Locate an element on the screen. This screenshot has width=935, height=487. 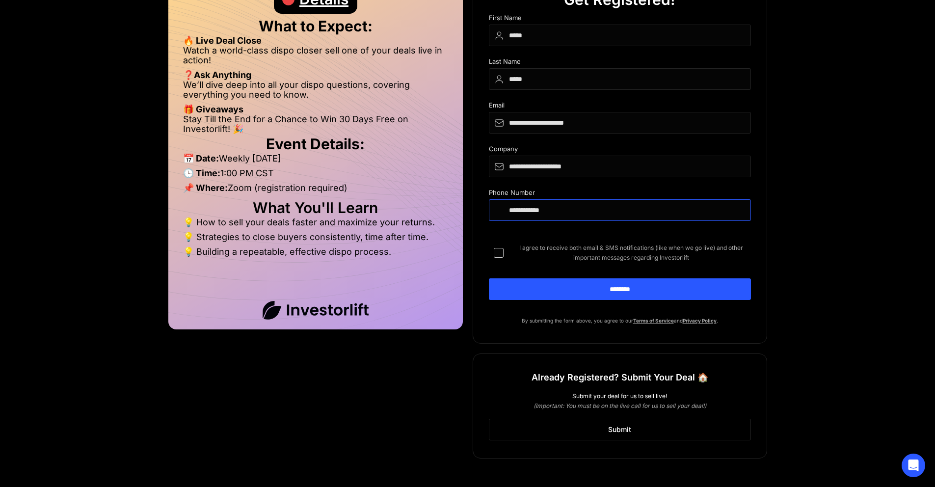
div: Submit your deal for us to sell live! is located at coordinates (620, 396).